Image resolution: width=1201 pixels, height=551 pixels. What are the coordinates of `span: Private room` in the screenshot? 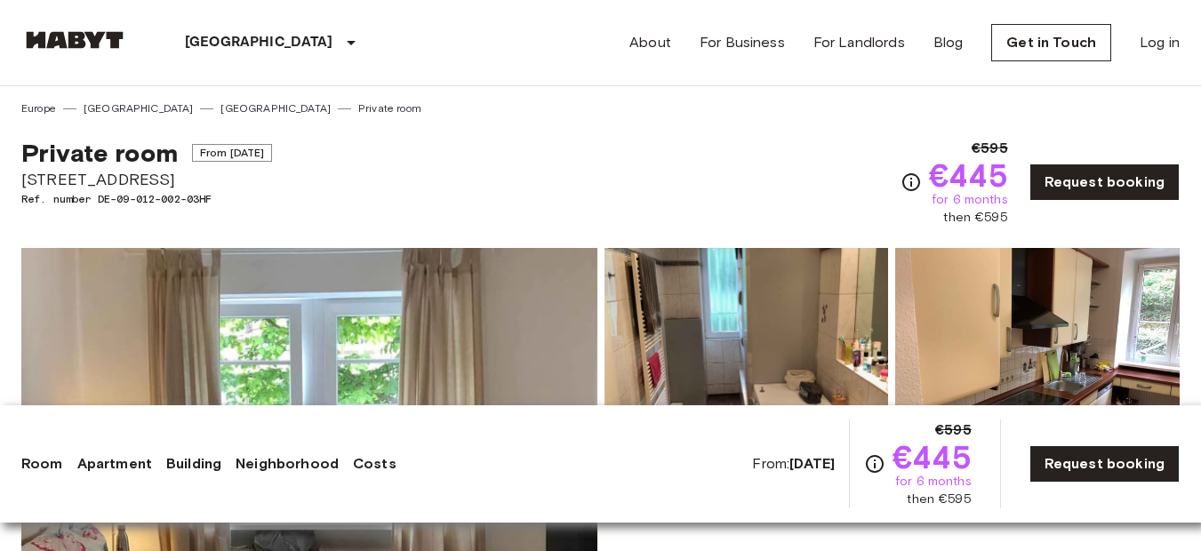 It's located at (100, 153).